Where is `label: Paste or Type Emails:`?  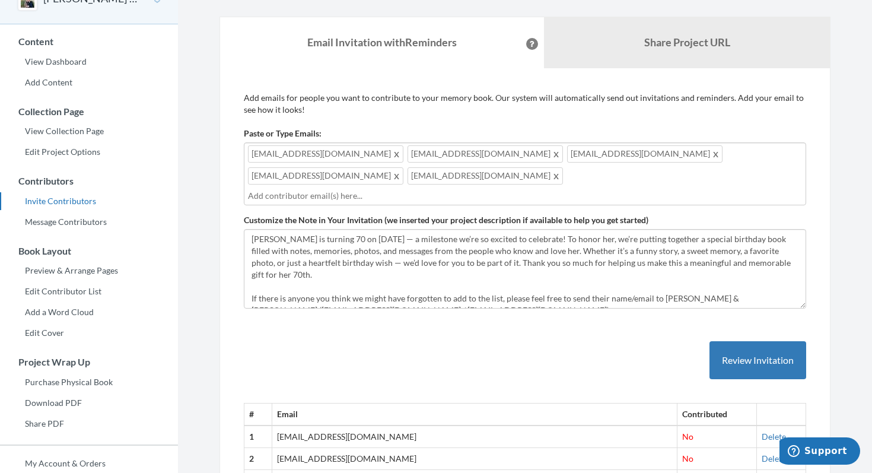 label: Paste or Type Emails: is located at coordinates (282, 133).